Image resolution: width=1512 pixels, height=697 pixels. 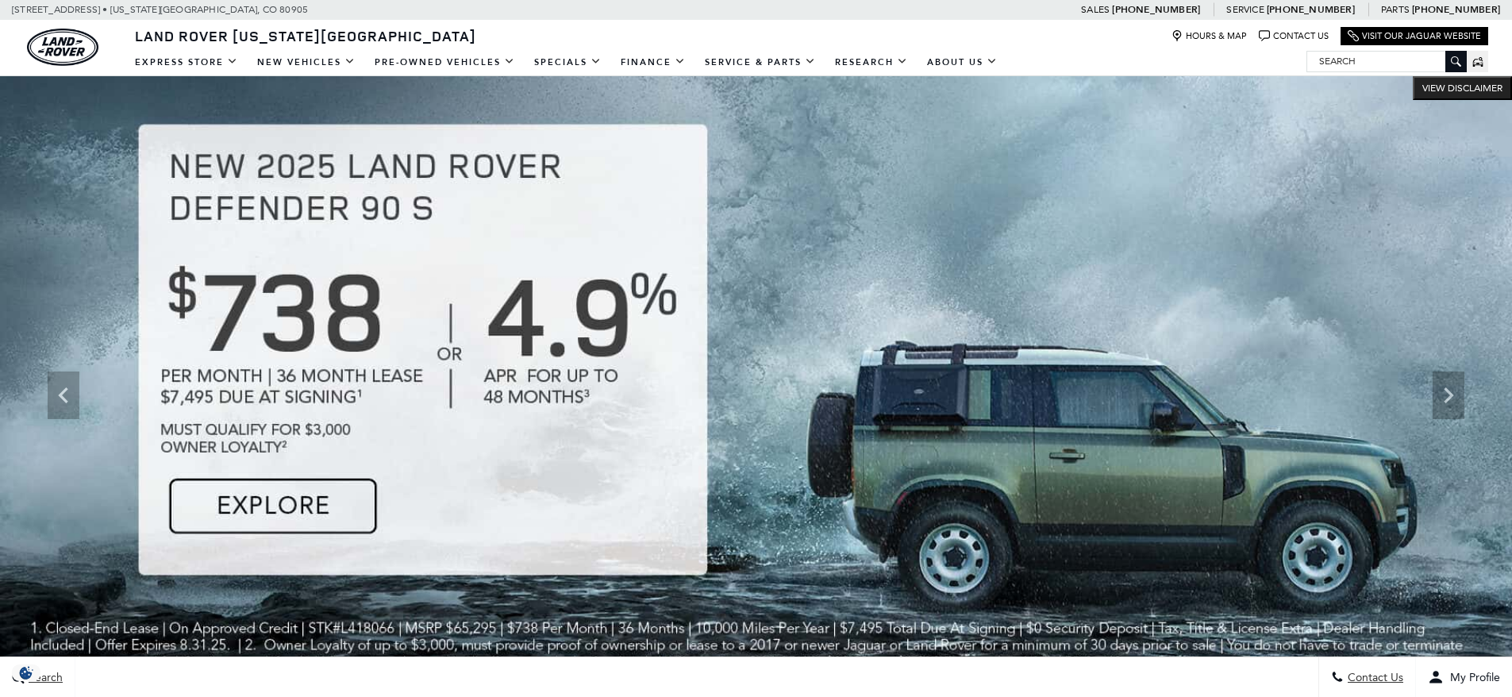 What do you see at coordinates (1462, 88) in the screenshot?
I see `button: VIEW DISCLAIMER` at bounding box center [1462, 88].